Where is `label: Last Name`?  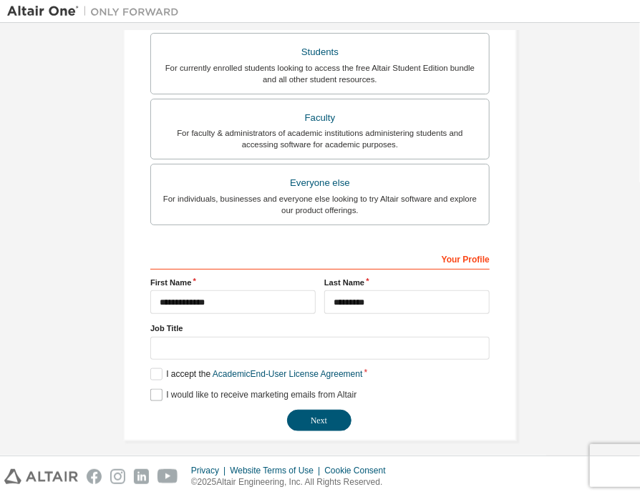 label: Last Name is located at coordinates (406, 283).